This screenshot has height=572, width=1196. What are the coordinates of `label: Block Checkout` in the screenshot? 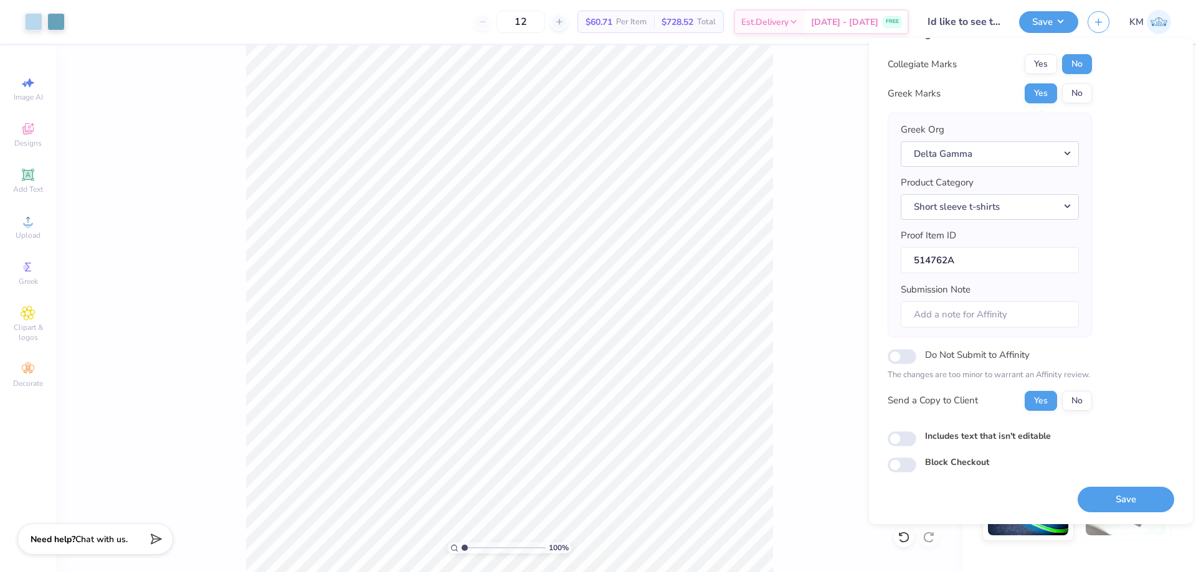 It's located at (957, 462).